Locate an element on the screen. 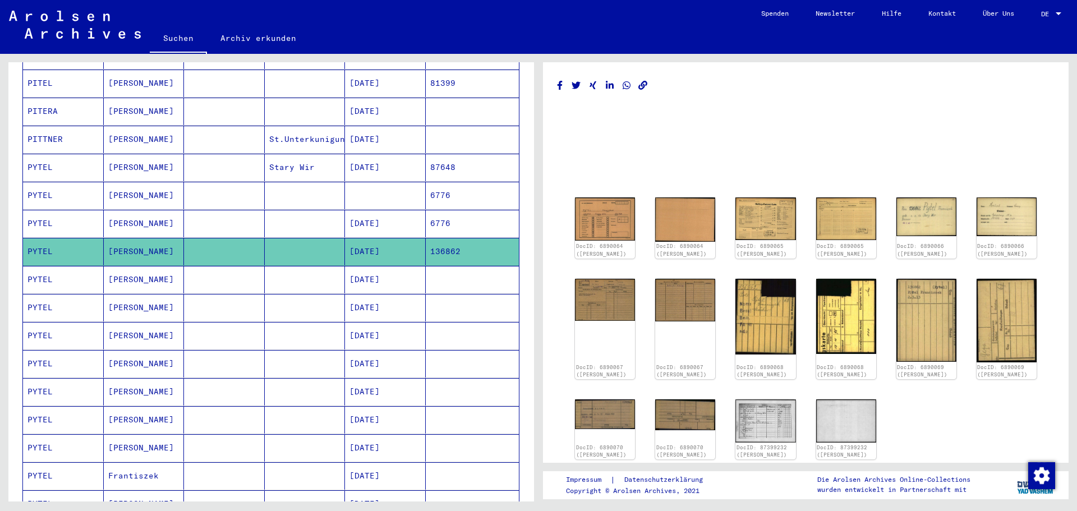 This screenshot has height=511, width=1077. mat-cell: Stary Wir is located at coordinates (305, 167).